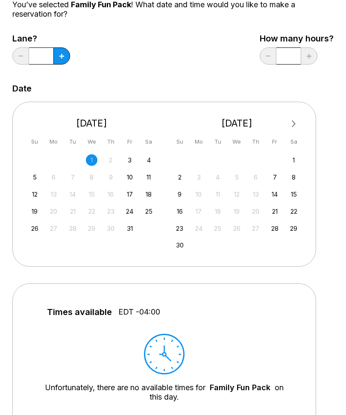 This screenshot has width=346, height=415. I want to click on div: Not available Thursday, November 6th, 2025, so click(255, 177).